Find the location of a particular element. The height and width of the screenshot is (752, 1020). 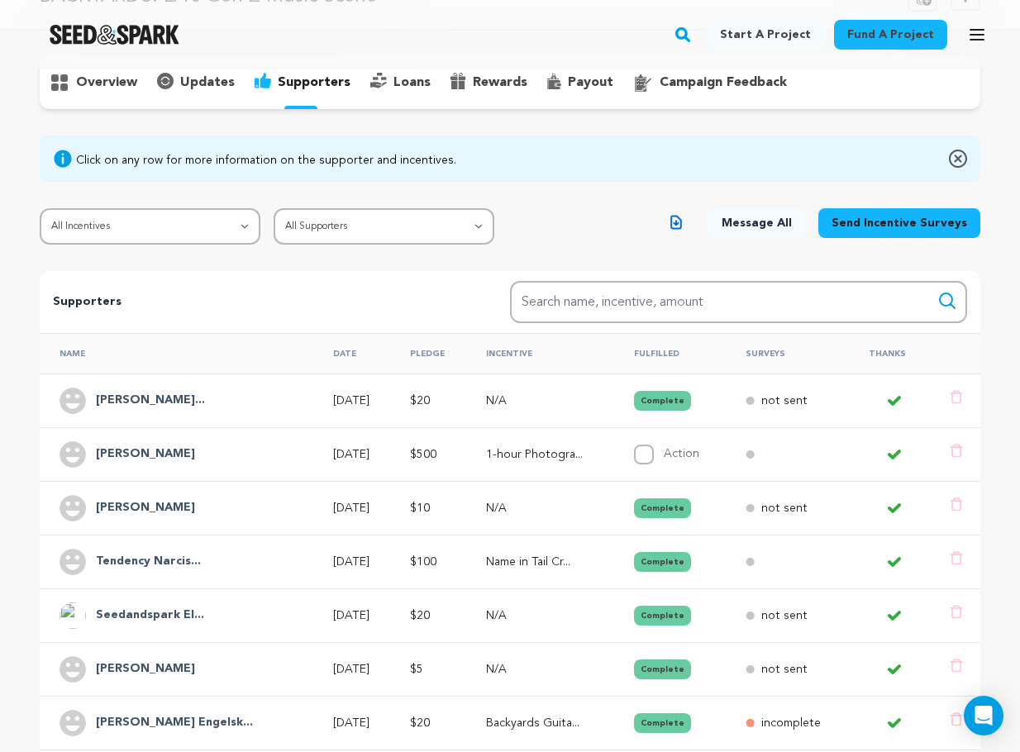

h4: Christa Engelskirch is located at coordinates (174, 723).